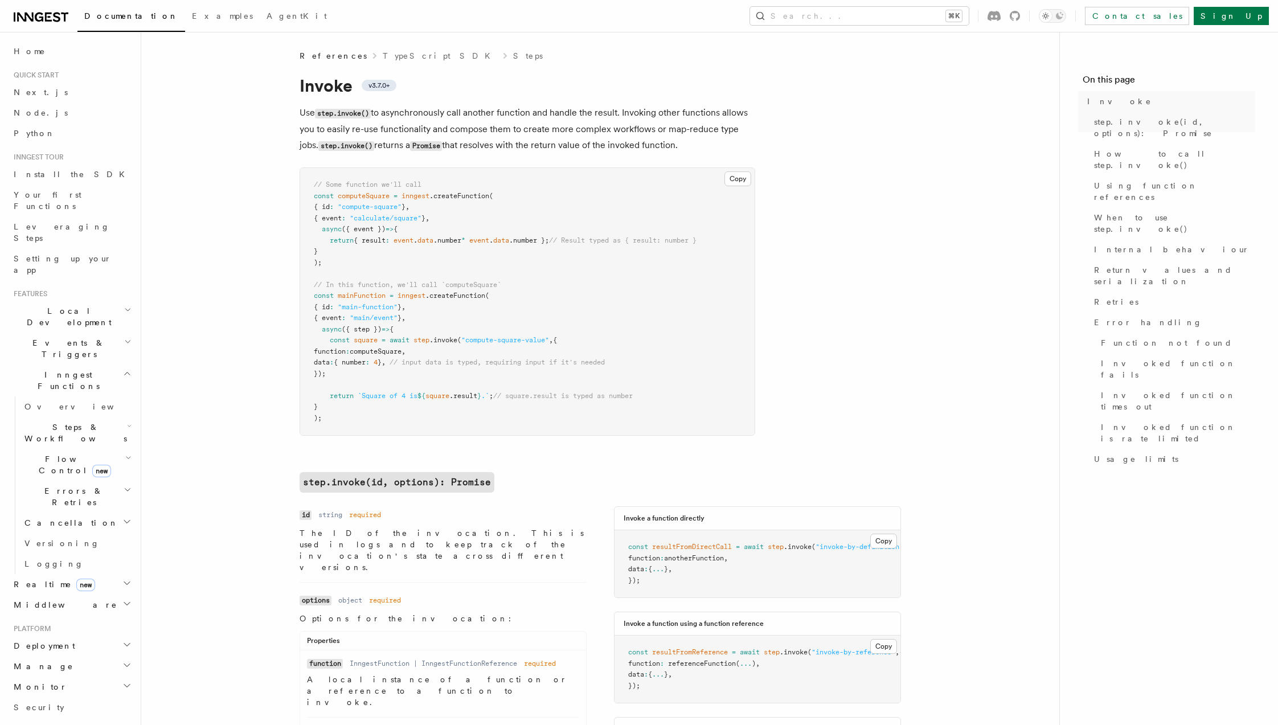 This screenshot has height=725, width=1278. What do you see at coordinates (1168, 101) in the screenshot?
I see `a: Invoke` at bounding box center [1168, 101].